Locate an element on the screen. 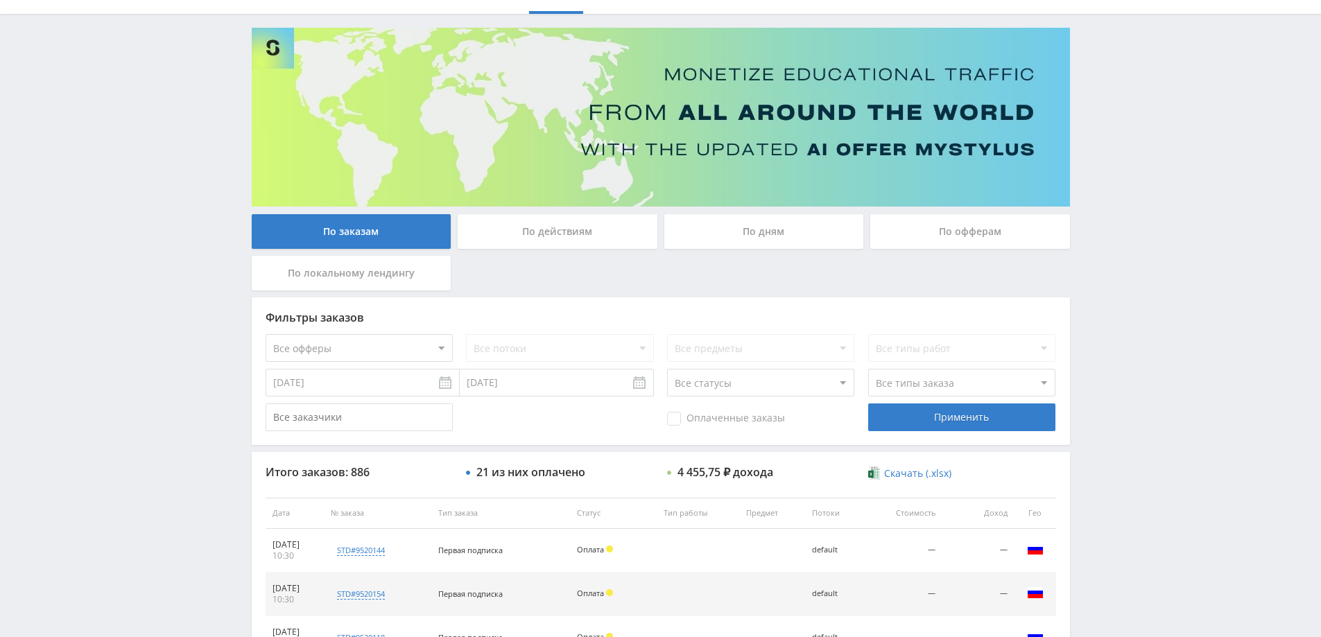 The width and height of the screenshot is (1321, 637). th: Дата is located at coordinates (295, 513).